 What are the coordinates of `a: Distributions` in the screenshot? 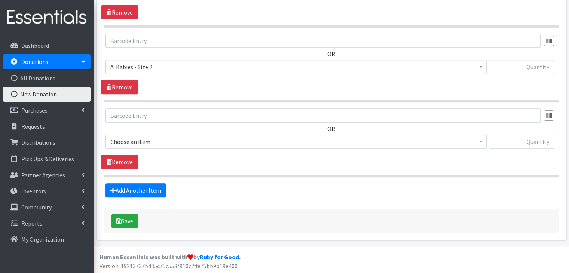 It's located at (47, 143).